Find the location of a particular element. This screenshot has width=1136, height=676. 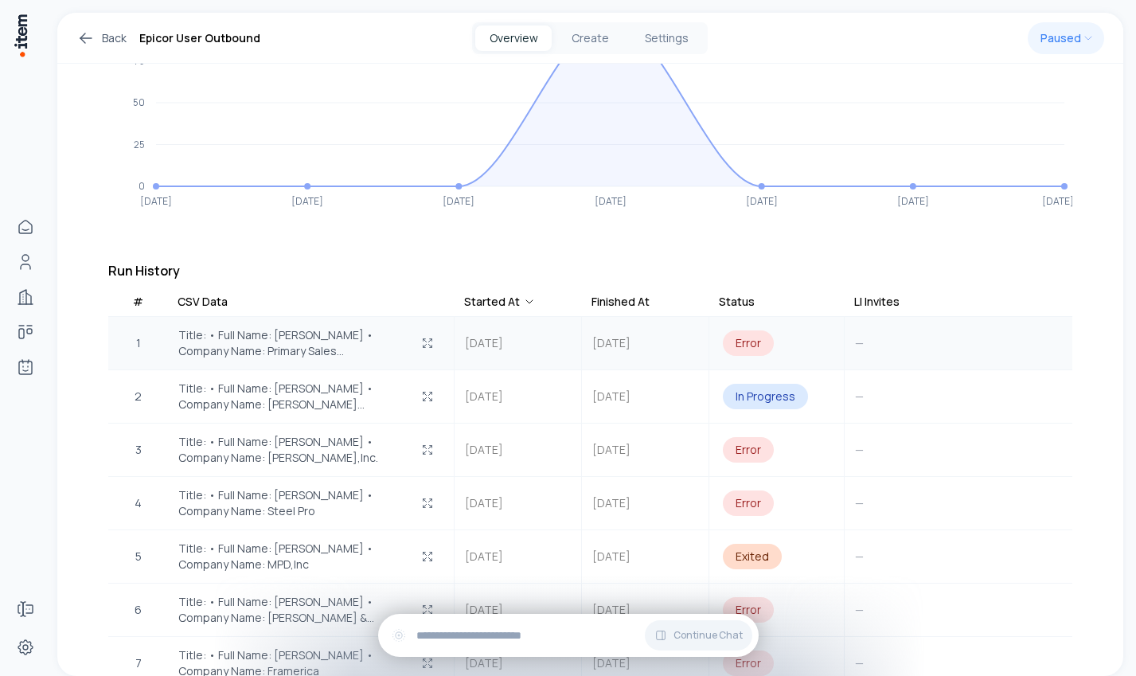

div: Exited is located at coordinates (752, 556).